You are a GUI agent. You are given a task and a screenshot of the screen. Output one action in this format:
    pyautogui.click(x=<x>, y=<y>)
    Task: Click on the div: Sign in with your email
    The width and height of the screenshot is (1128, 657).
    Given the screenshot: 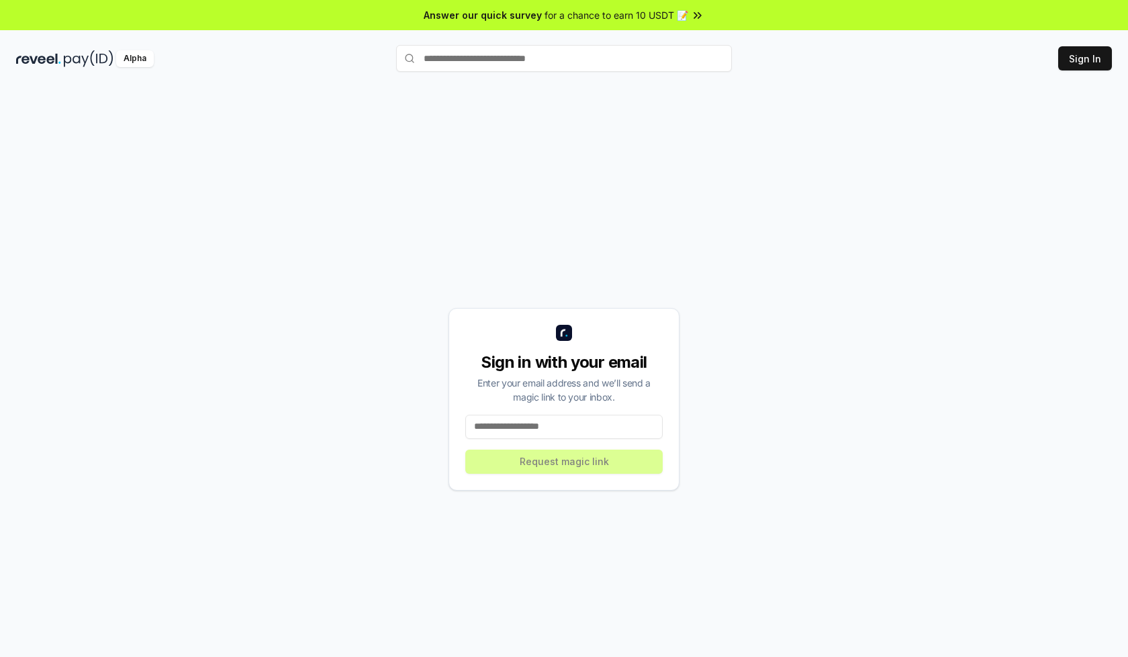 What is the action you would take?
    pyautogui.click(x=564, y=362)
    